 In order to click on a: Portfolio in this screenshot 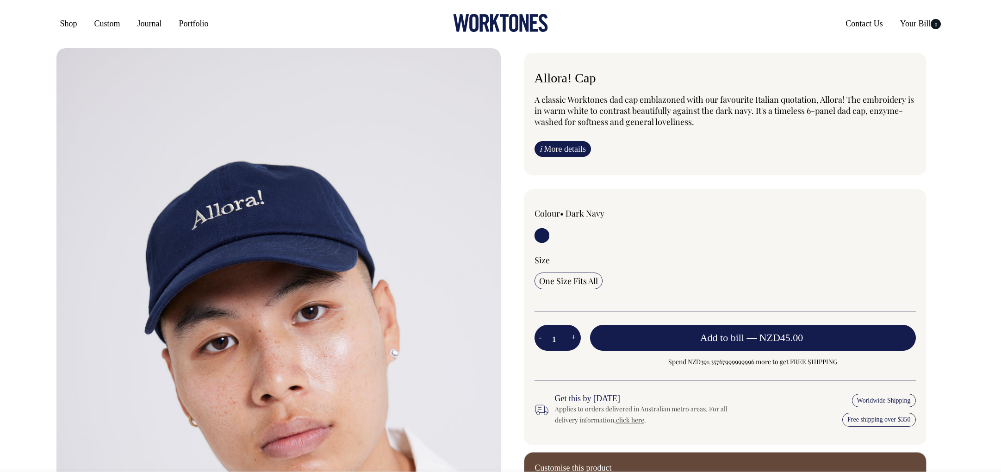, I will do `click(194, 24)`.